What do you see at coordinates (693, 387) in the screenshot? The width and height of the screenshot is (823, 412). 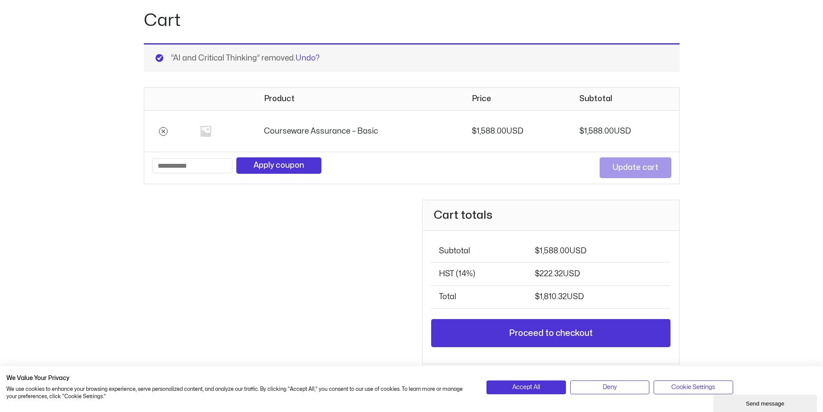 I see `span: Cookie Settings` at bounding box center [693, 387].